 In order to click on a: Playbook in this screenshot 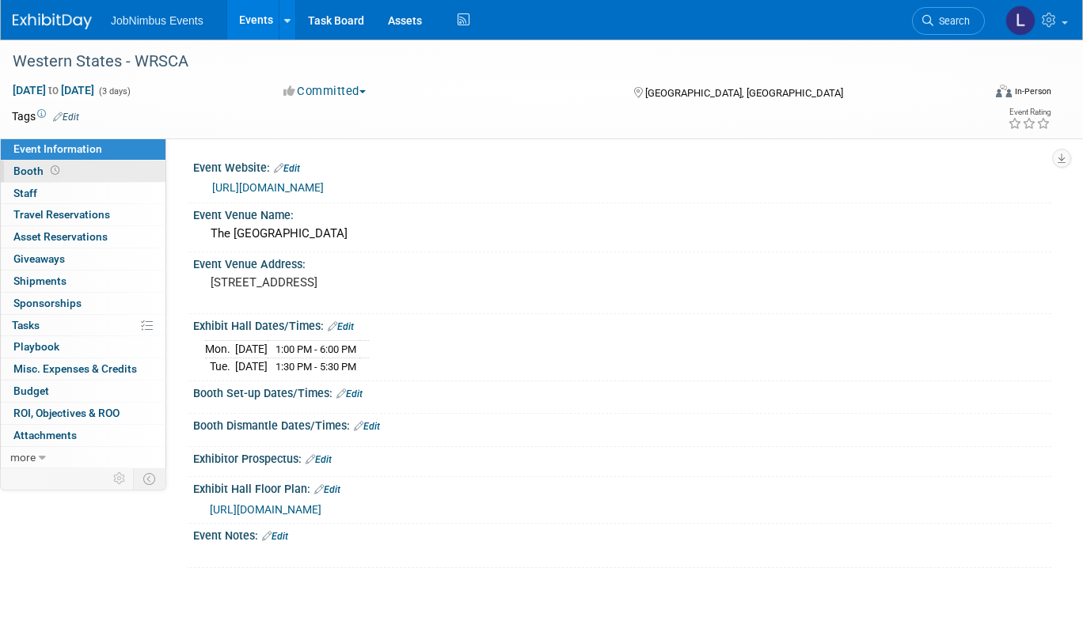, I will do `click(83, 347)`.